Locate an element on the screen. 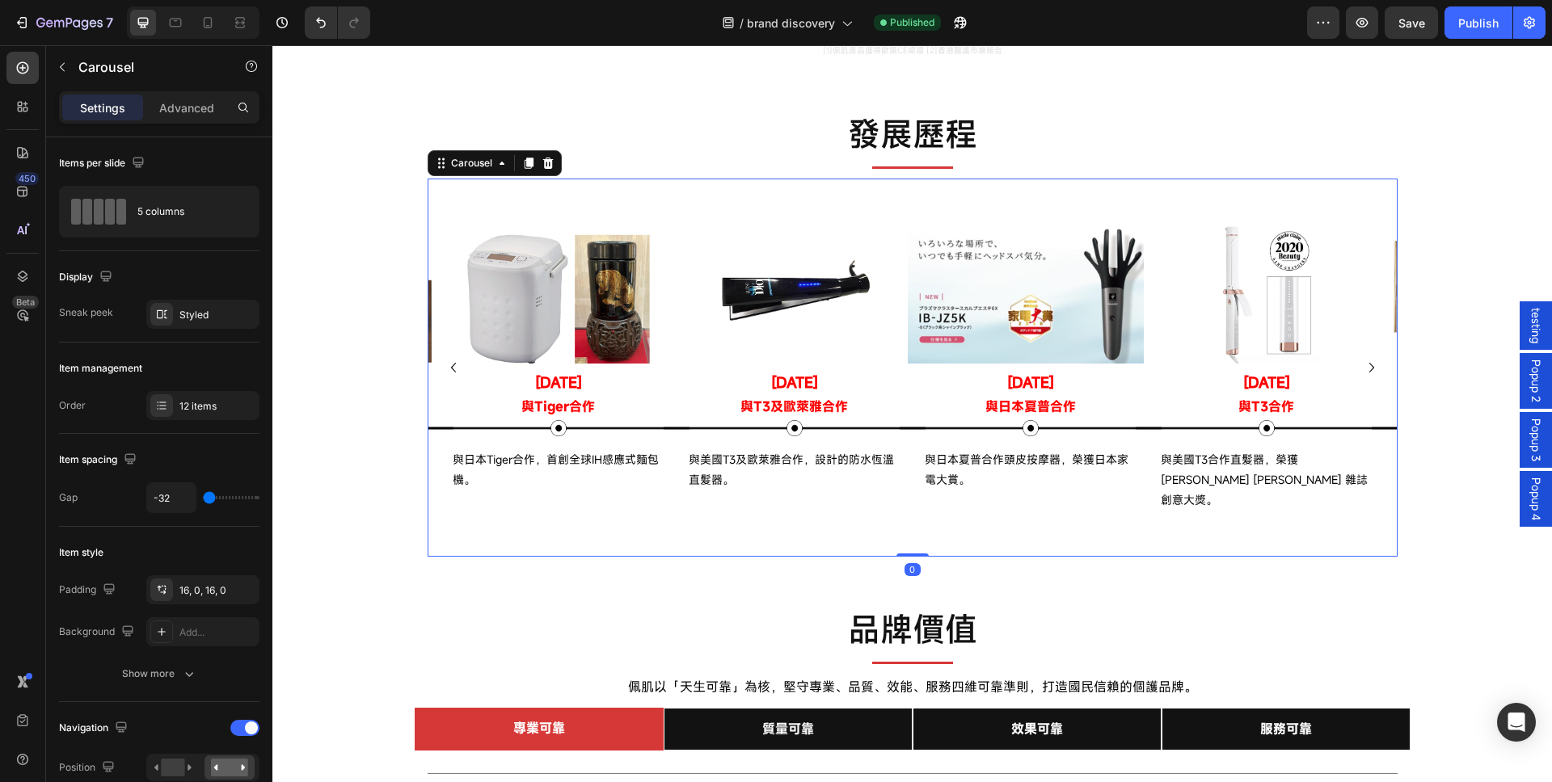  p: 與日本夏普合作 is located at coordinates (758, 361).